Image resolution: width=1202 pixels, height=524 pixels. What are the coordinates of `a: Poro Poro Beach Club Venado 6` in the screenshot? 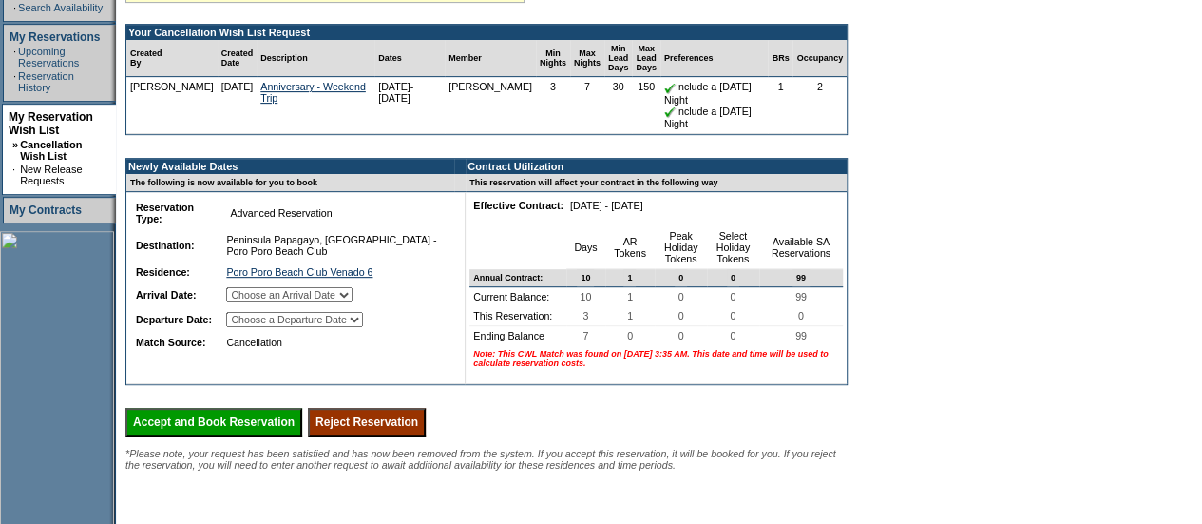 It's located at (299, 272).